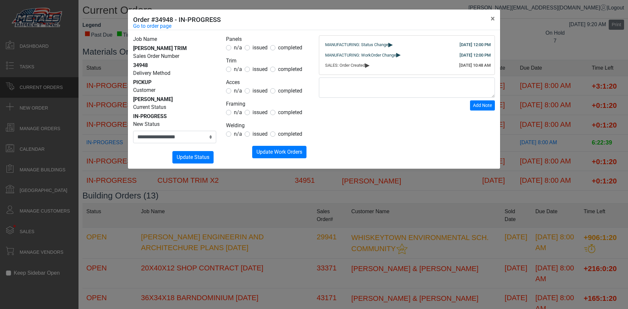 The height and width of the screenshot is (309, 628). Describe the element at coordinates (268, 40) in the screenshot. I see `legend: Panels` at that location.